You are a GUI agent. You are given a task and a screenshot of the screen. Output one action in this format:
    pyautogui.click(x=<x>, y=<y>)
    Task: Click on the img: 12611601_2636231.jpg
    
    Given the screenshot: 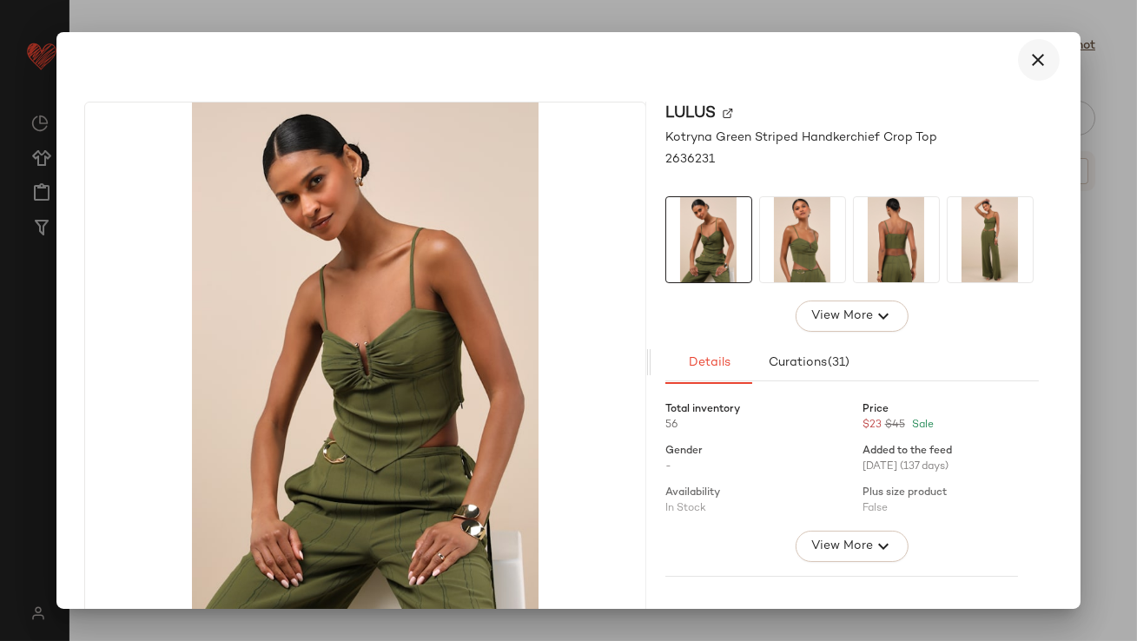 What is the action you would take?
    pyautogui.click(x=896, y=240)
    